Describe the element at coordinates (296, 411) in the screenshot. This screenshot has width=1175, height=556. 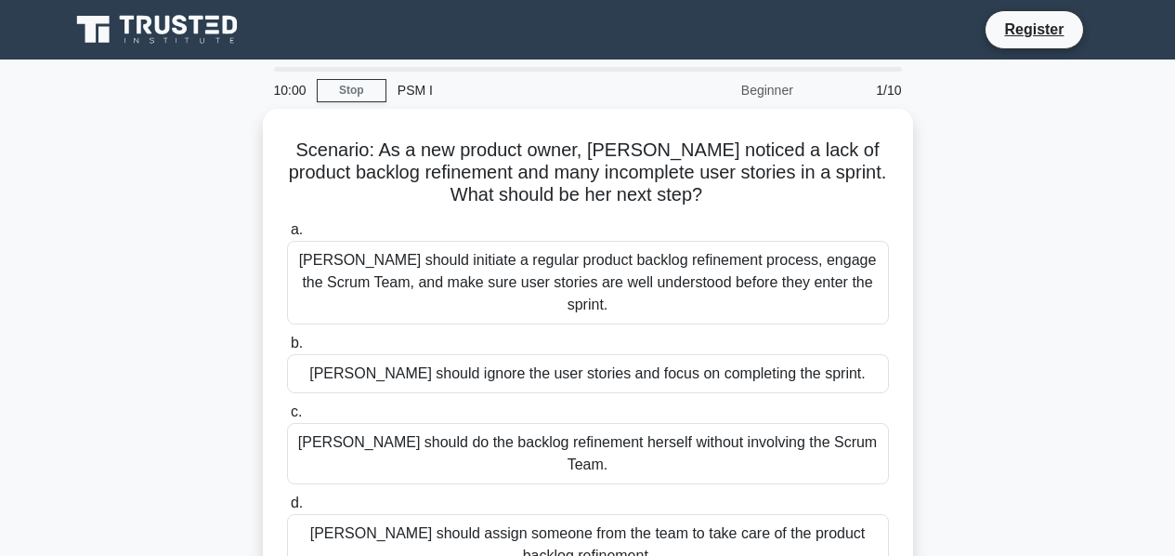
I see `span: c.` at that location.